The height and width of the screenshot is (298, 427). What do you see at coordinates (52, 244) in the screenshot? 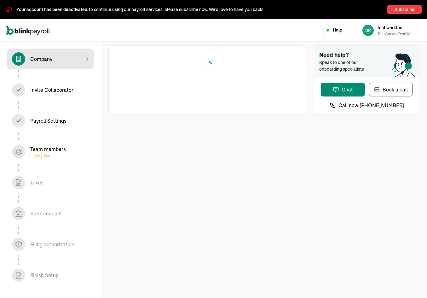
I see `div: Filing authorization` at bounding box center [52, 244].